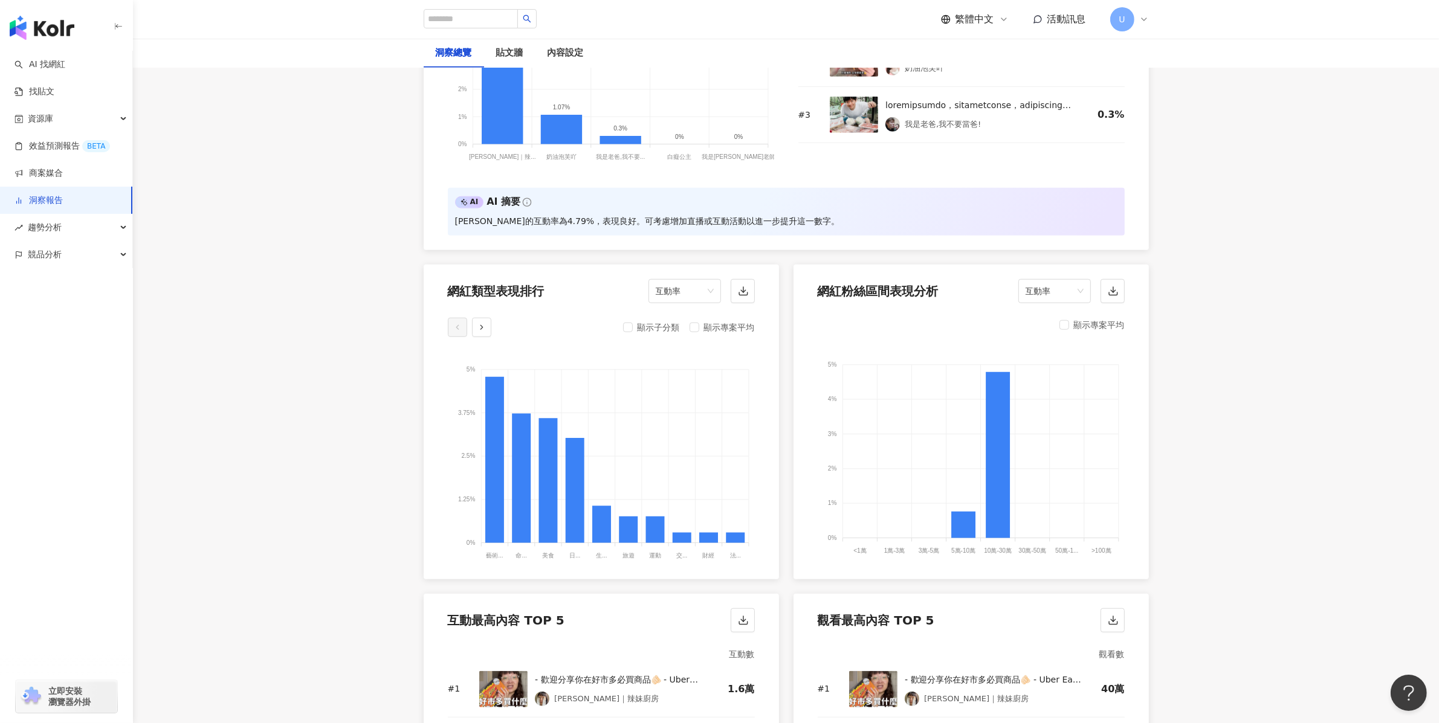  Describe the element at coordinates (998, 551) in the screenshot. I see `tspan: 10萬-30萬` at that location.